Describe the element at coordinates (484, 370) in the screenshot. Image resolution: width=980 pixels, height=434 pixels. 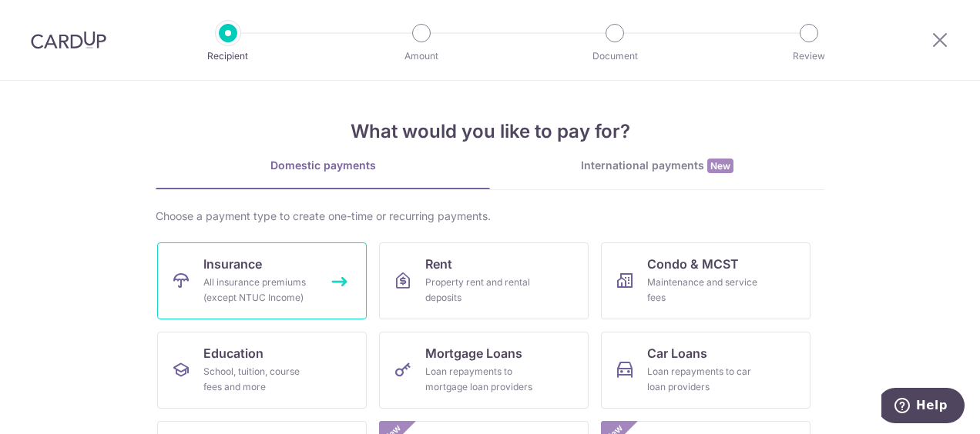
I see `a: Mortgage LoansLoan repayments to mortgage loan providers` at that location.